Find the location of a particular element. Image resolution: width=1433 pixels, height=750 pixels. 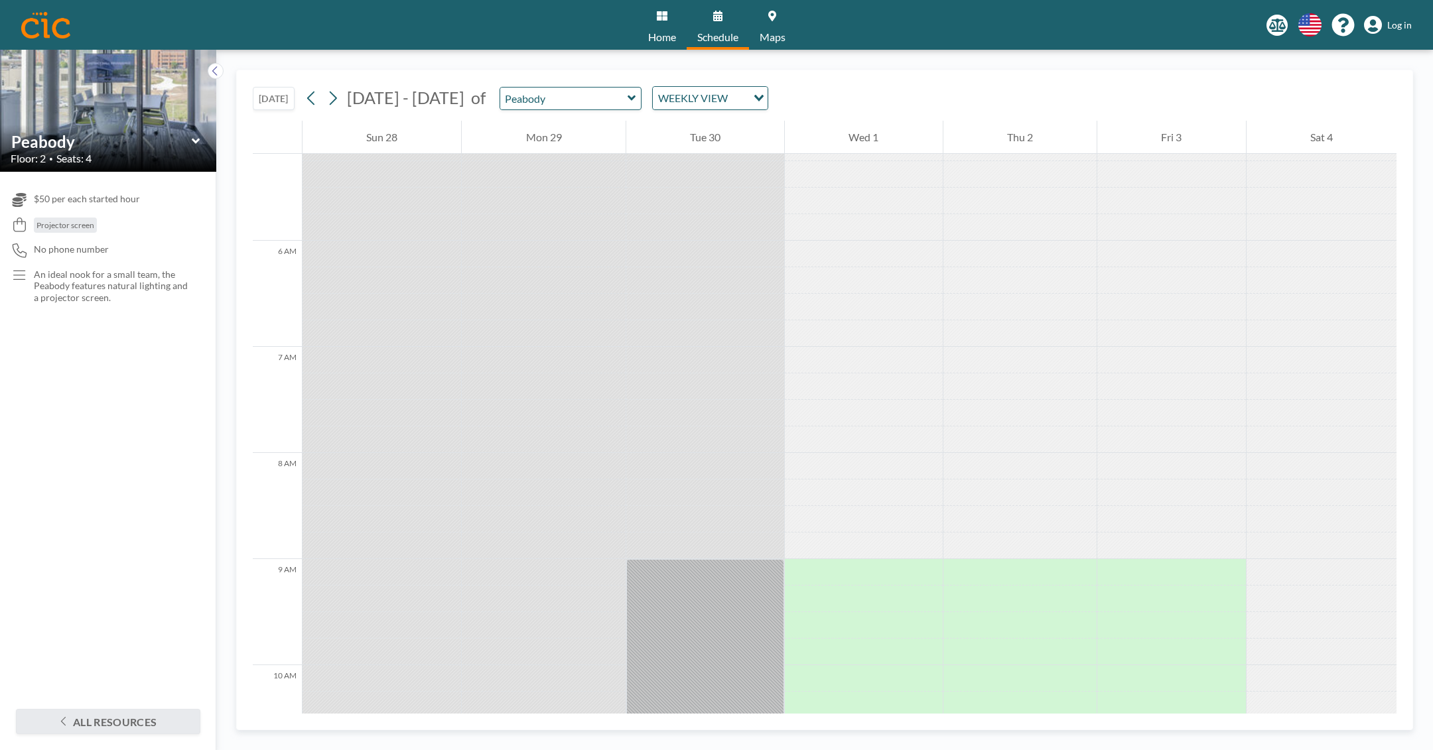

div: Tue 30 is located at coordinates (705, 137).